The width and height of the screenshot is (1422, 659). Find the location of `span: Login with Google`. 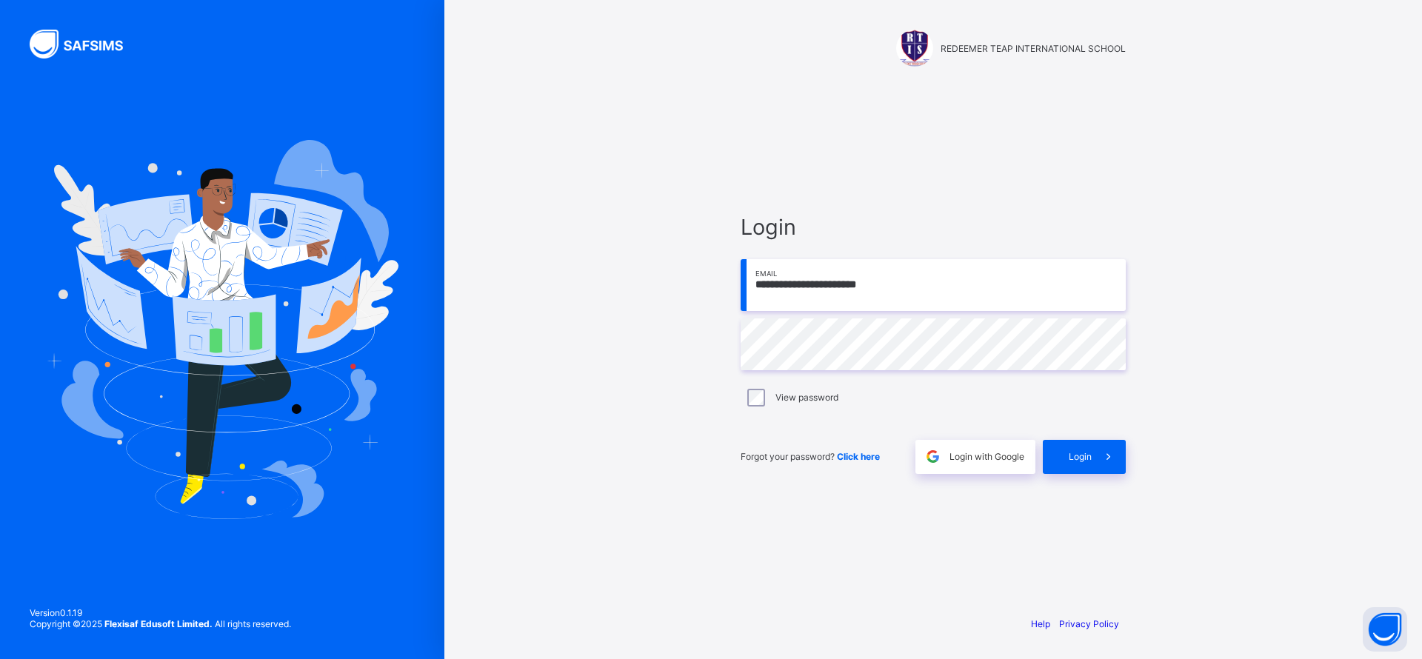

span: Login with Google is located at coordinates (987, 456).